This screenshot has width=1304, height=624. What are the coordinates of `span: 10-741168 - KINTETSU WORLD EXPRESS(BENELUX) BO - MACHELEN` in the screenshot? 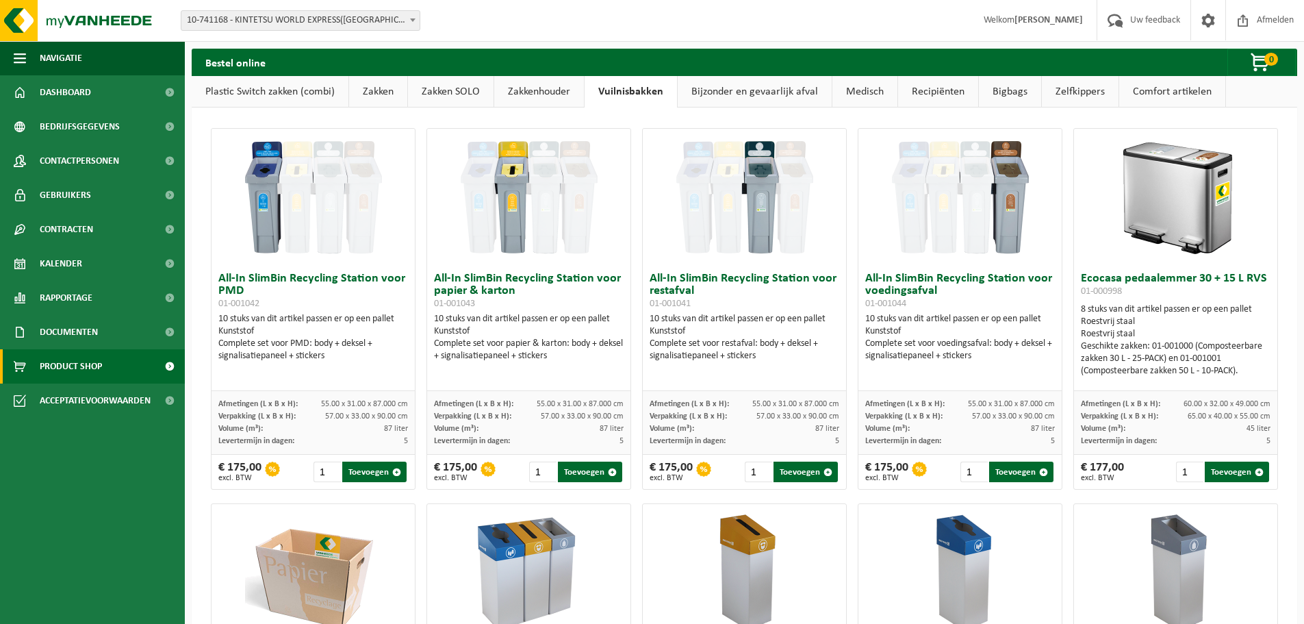 It's located at (300, 21).